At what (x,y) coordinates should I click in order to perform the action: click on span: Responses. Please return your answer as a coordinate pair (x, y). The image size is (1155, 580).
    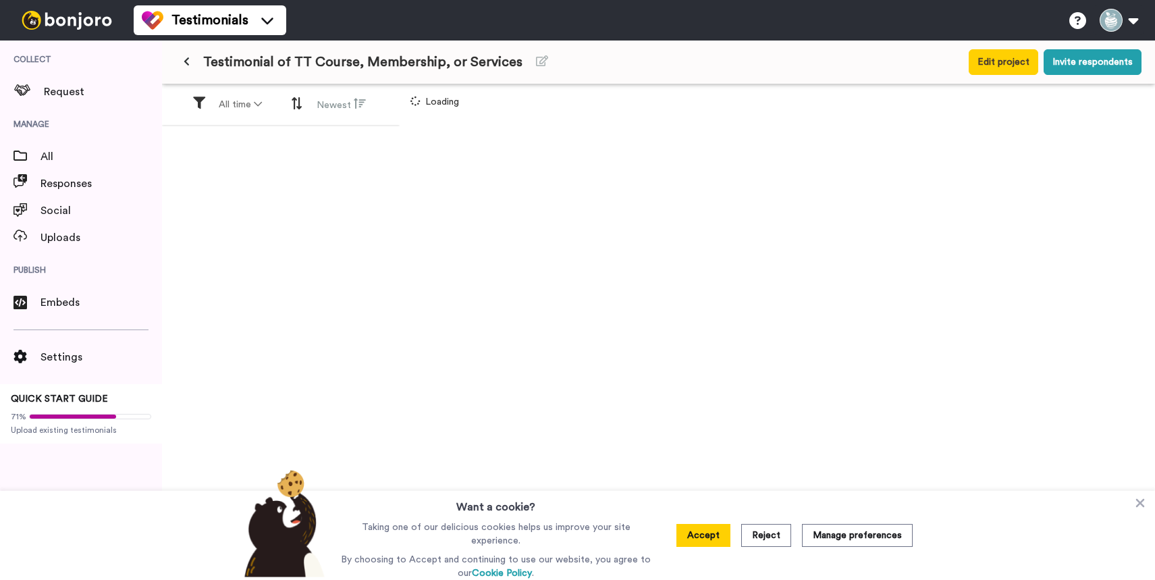
    Looking at the image, I should click on (101, 184).